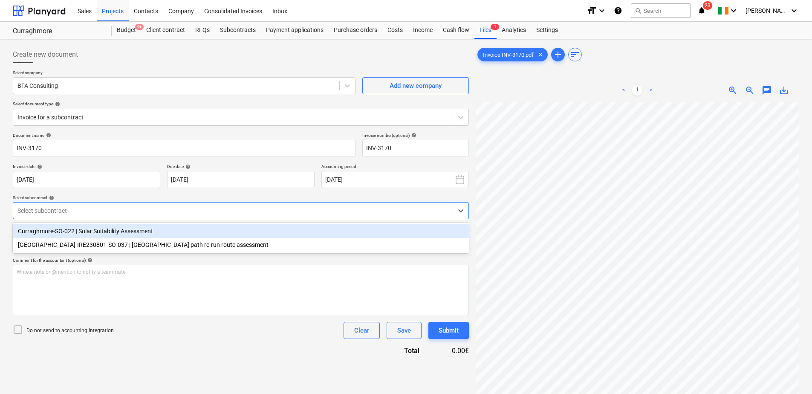  What do you see at coordinates (513, 30) in the screenshot?
I see `div: Analytics` at bounding box center [513, 30].